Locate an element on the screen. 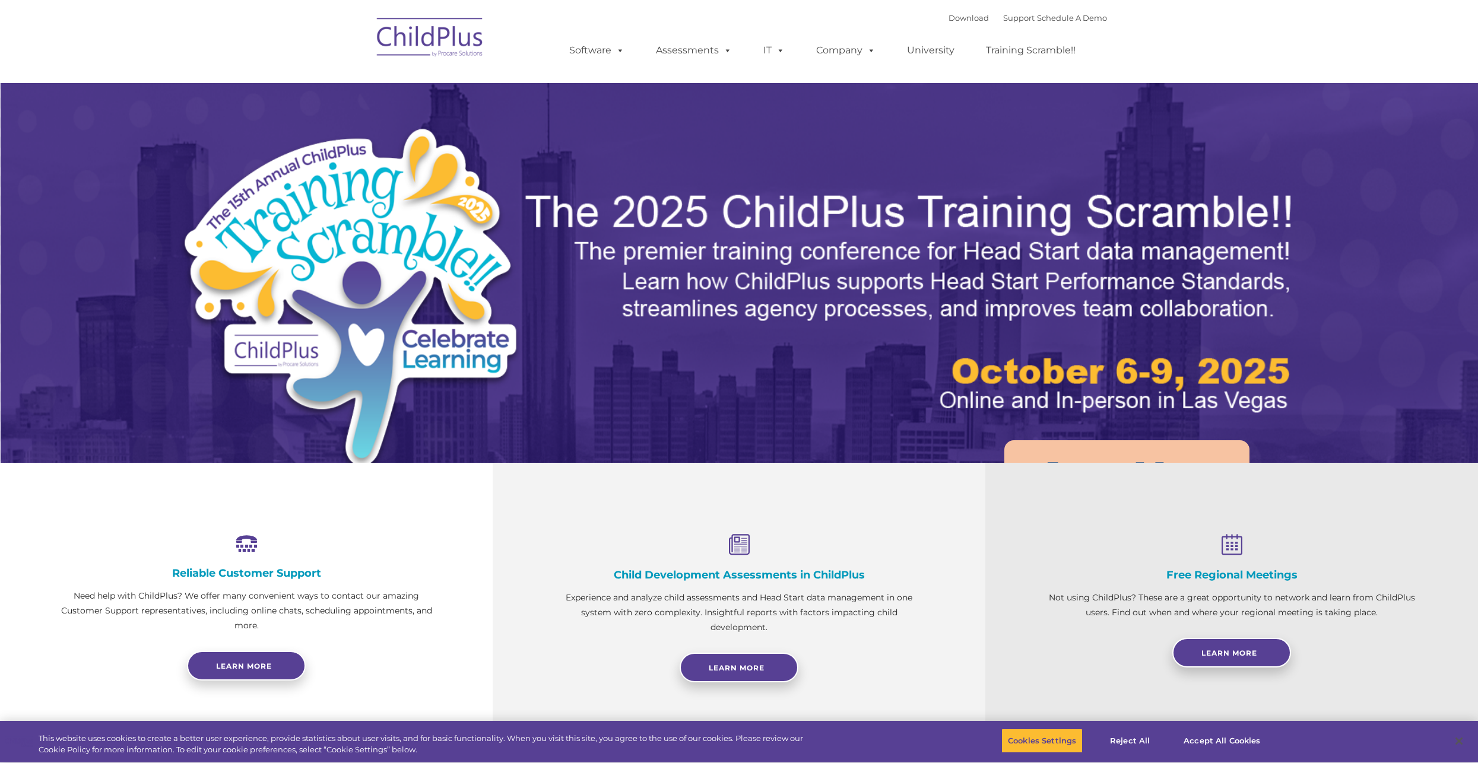 Image resolution: width=1478 pixels, height=763 pixels. a: Learn more is located at coordinates (246, 666).